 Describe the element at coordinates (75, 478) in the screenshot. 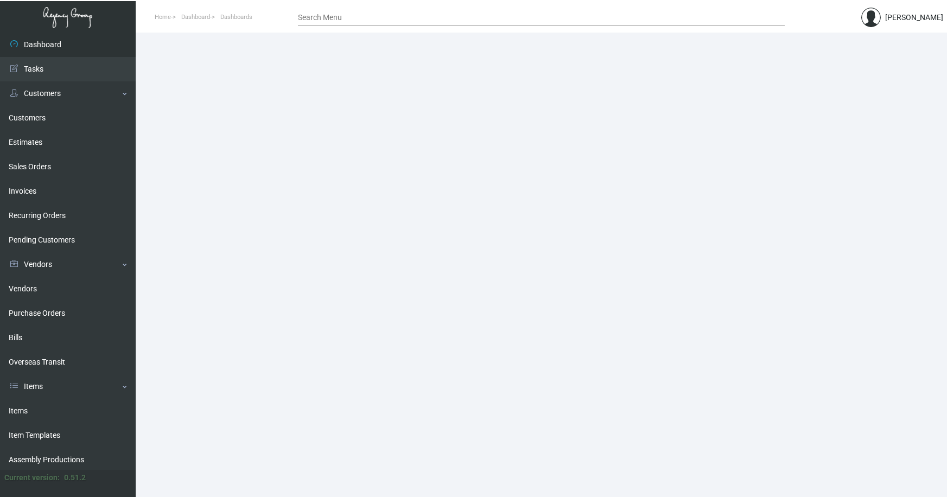

I see `div: 0.51.2` at that location.